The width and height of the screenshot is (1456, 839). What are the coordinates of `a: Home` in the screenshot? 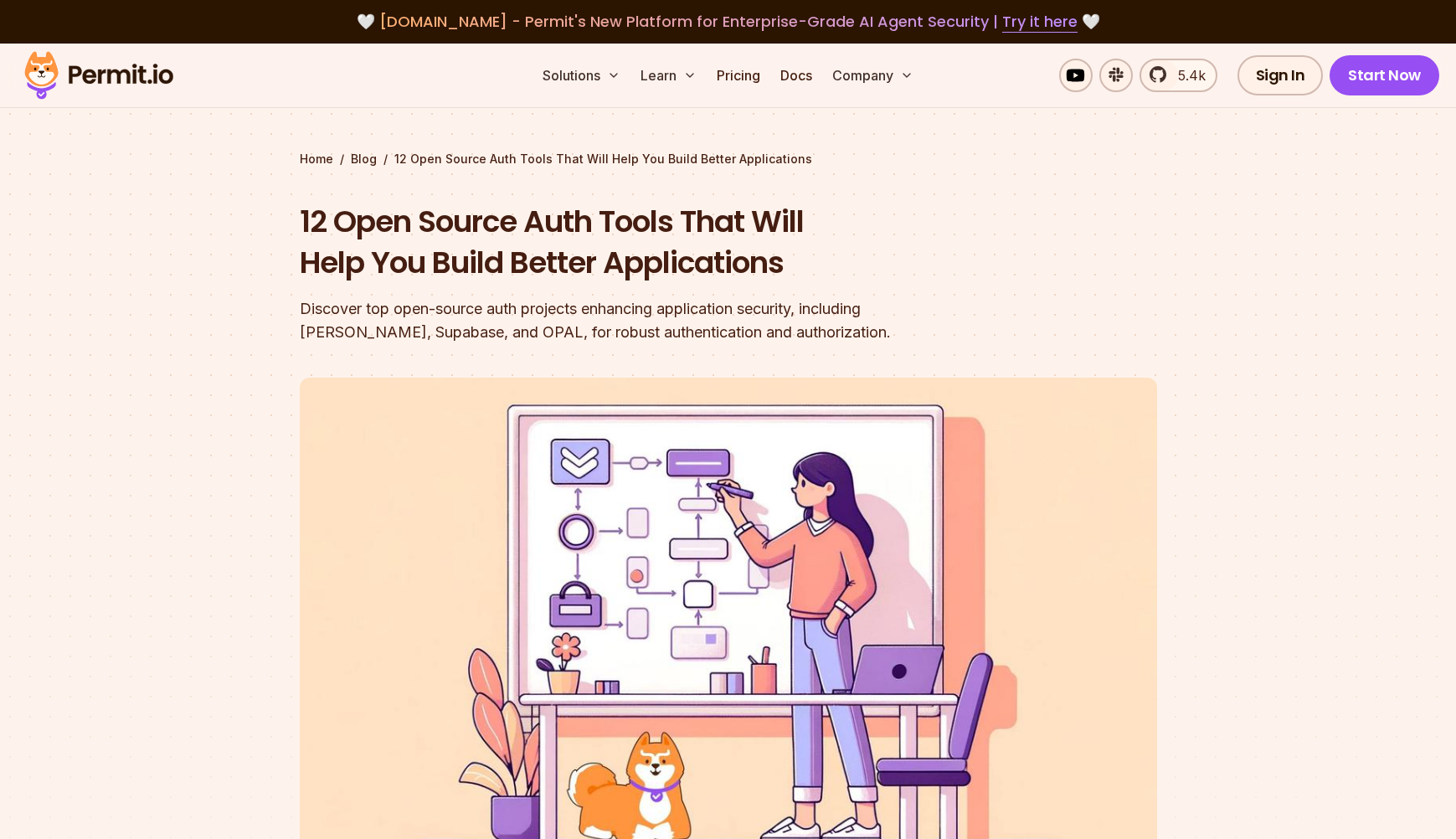 It's located at (316, 159).